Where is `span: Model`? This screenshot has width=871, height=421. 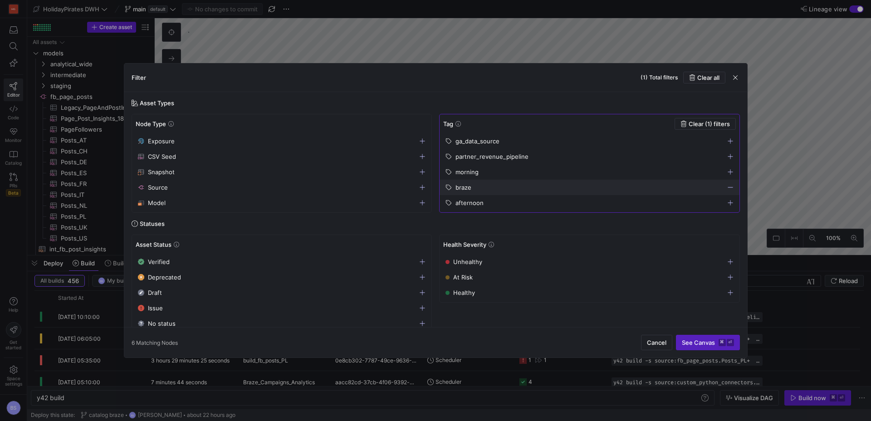 span: Model is located at coordinates (156, 203).